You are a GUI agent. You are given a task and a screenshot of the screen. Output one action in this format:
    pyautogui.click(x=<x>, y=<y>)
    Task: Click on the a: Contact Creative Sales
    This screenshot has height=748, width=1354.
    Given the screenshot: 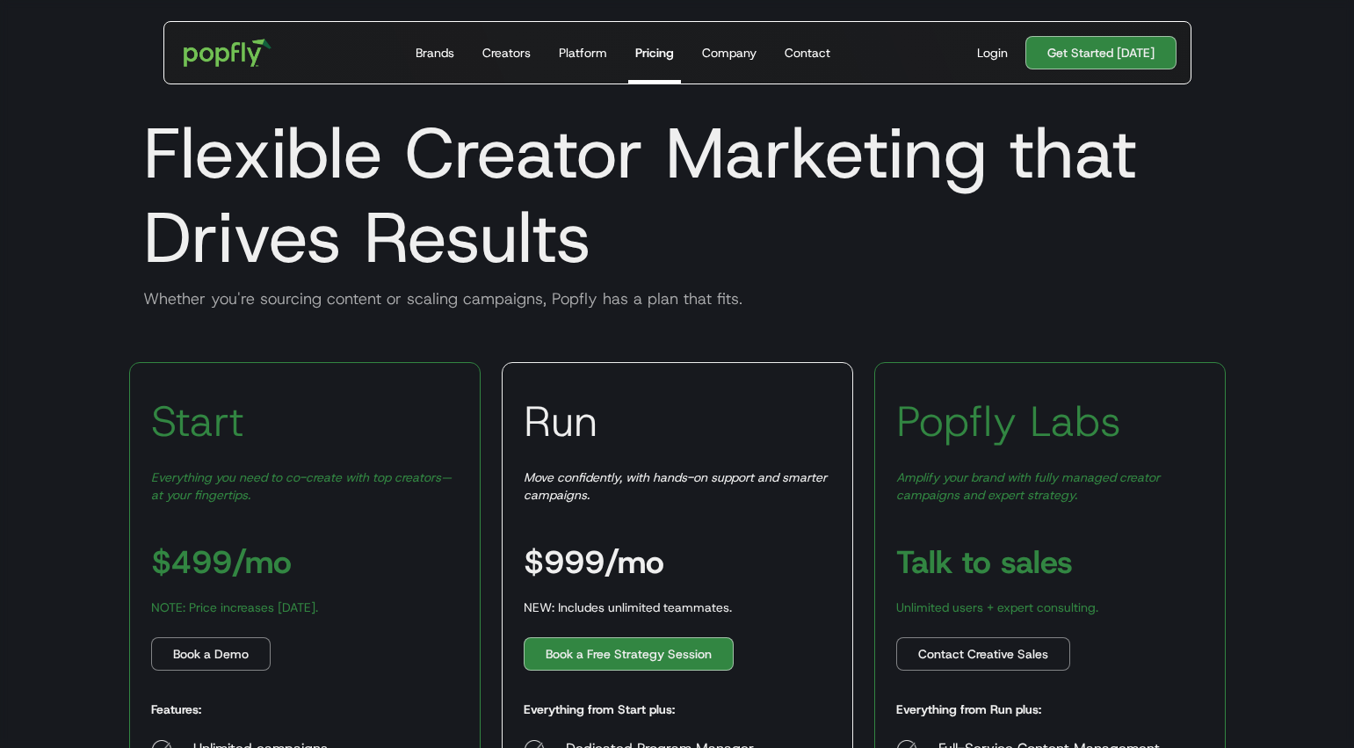 What is the action you would take?
    pyautogui.click(x=983, y=654)
    